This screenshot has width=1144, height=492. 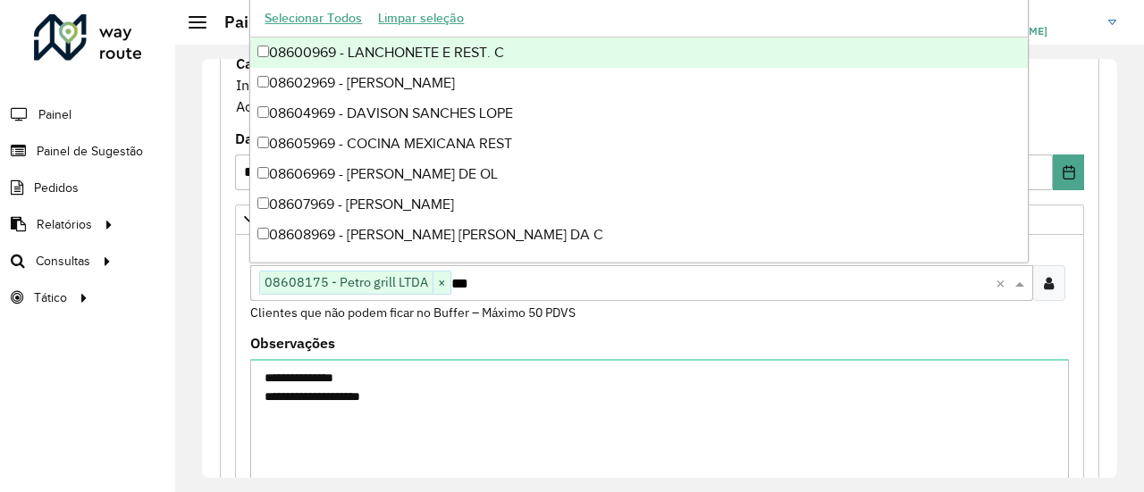 What do you see at coordinates (638, 53) in the screenshot?
I see `div: 08600969 - LANCHONETE E REST. C` at bounding box center [638, 53].